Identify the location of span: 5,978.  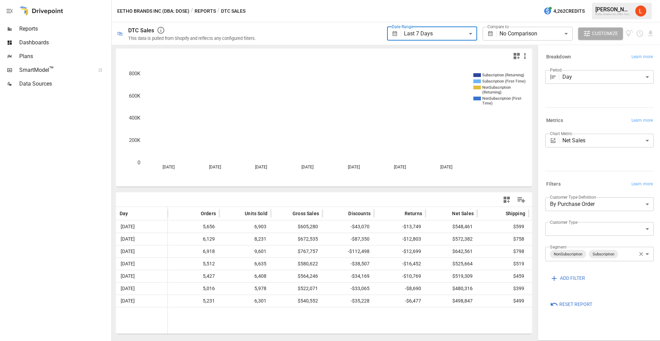
(245, 288).